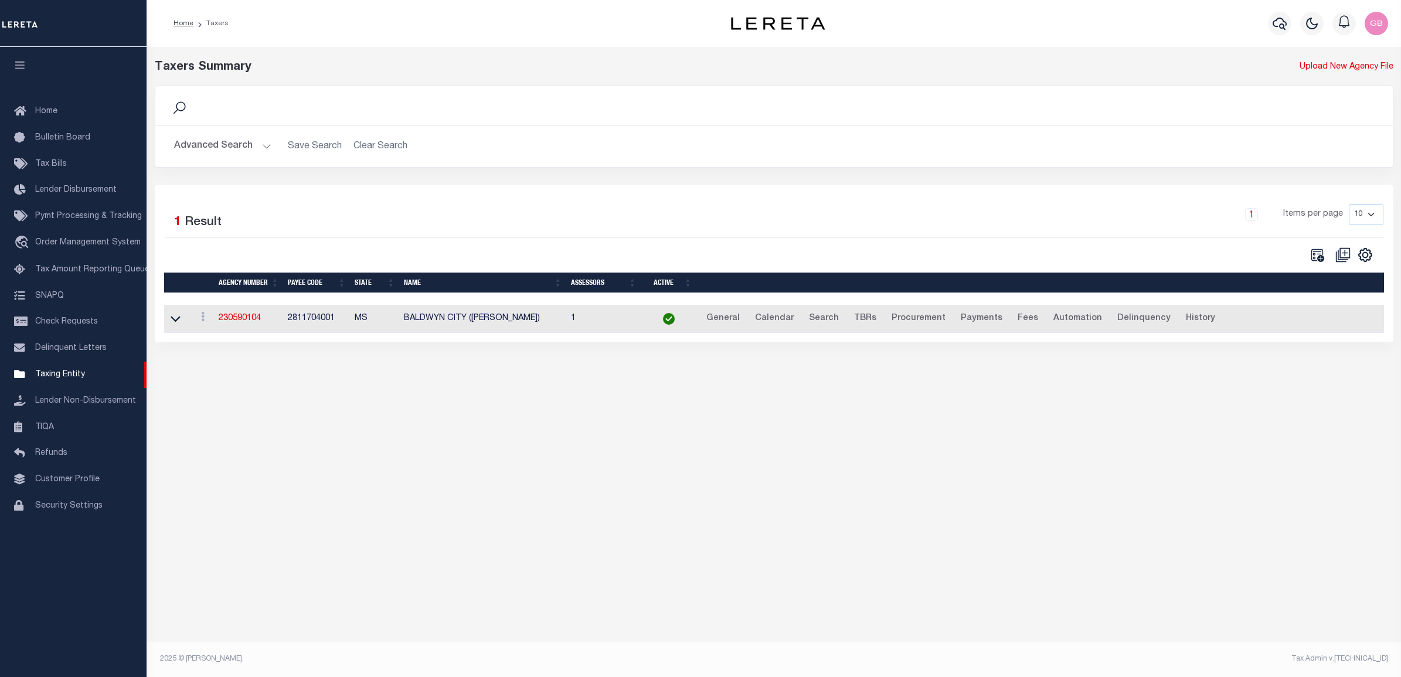  What do you see at coordinates (86, 401) in the screenshot?
I see `span: Lender Non-Disbursement` at bounding box center [86, 401].